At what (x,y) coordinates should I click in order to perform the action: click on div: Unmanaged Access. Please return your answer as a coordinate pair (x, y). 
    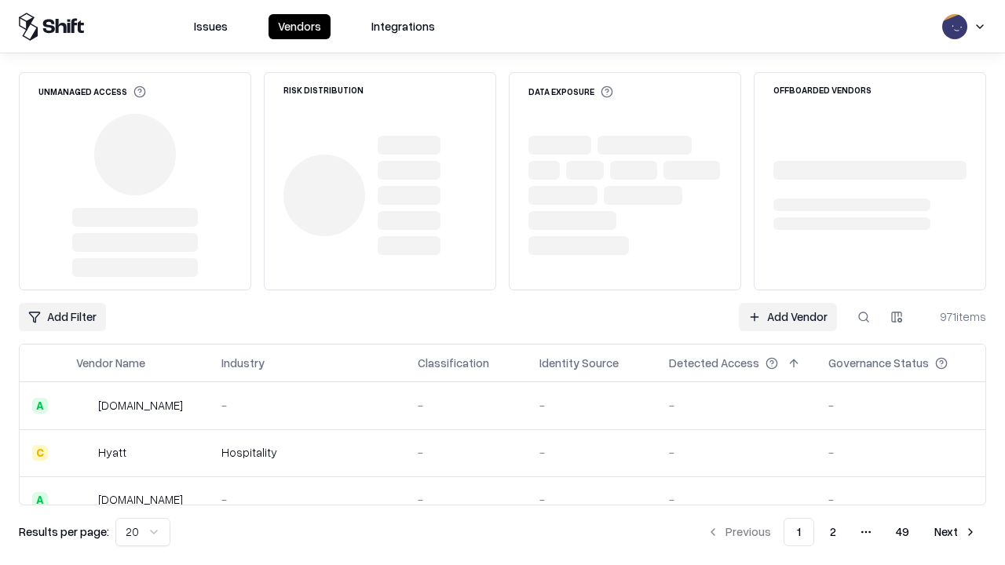
    Looking at the image, I should click on (92, 92).